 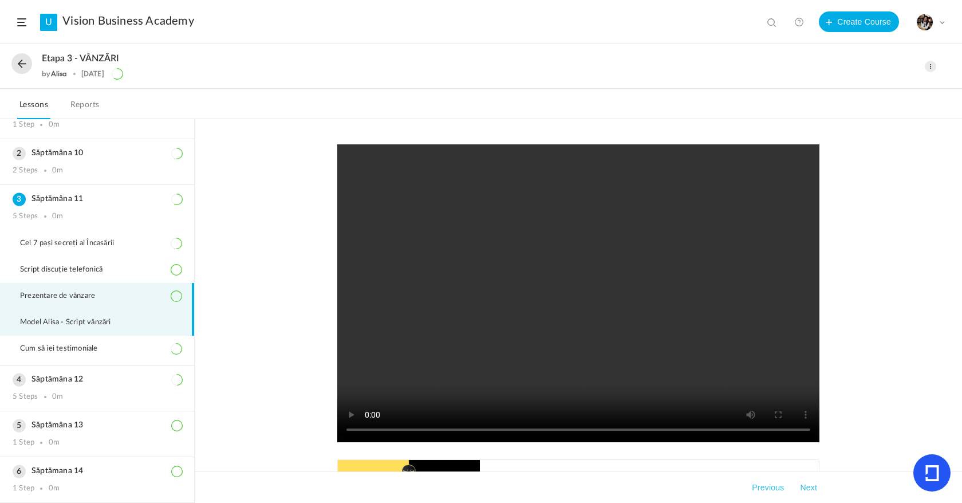 I want to click on img: tempimagehs7pti.png, so click(x=925, y=22).